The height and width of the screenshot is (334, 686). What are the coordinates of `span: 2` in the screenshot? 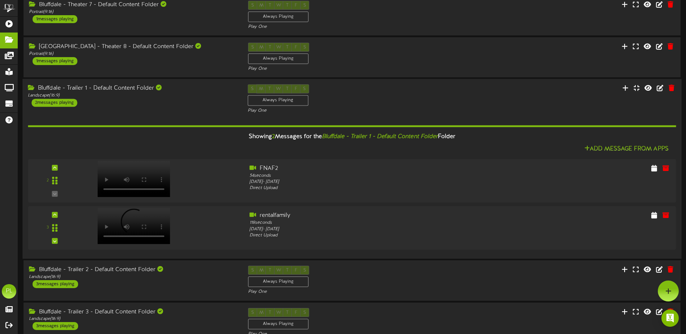 It's located at (274, 137).